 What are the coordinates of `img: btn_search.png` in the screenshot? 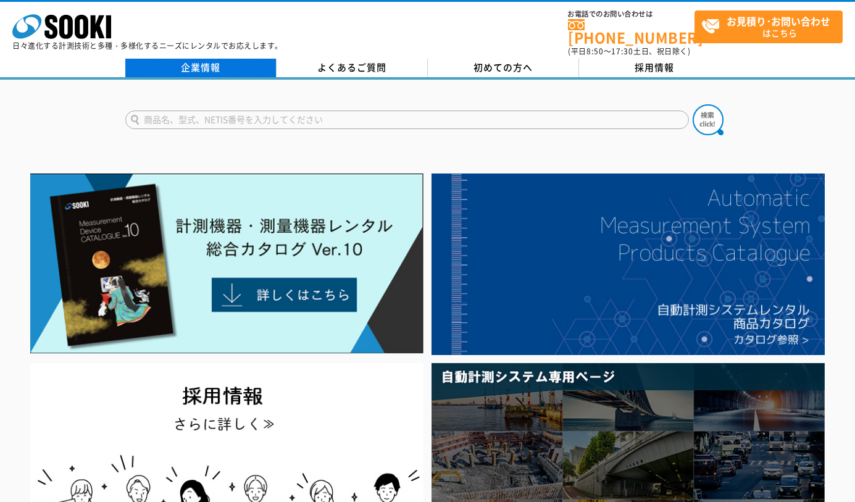 It's located at (708, 120).